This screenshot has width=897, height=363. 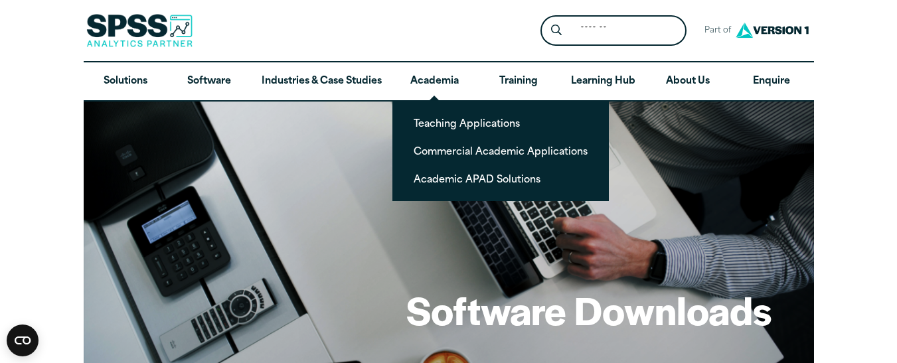 What do you see at coordinates (139, 31) in the screenshot?
I see `img: SPSS Analytics Partner` at bounding box center [139, 31].